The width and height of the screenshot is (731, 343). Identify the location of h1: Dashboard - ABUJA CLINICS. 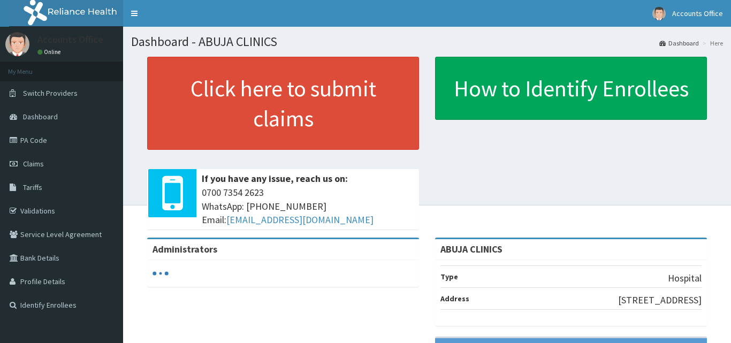
(427, 42).